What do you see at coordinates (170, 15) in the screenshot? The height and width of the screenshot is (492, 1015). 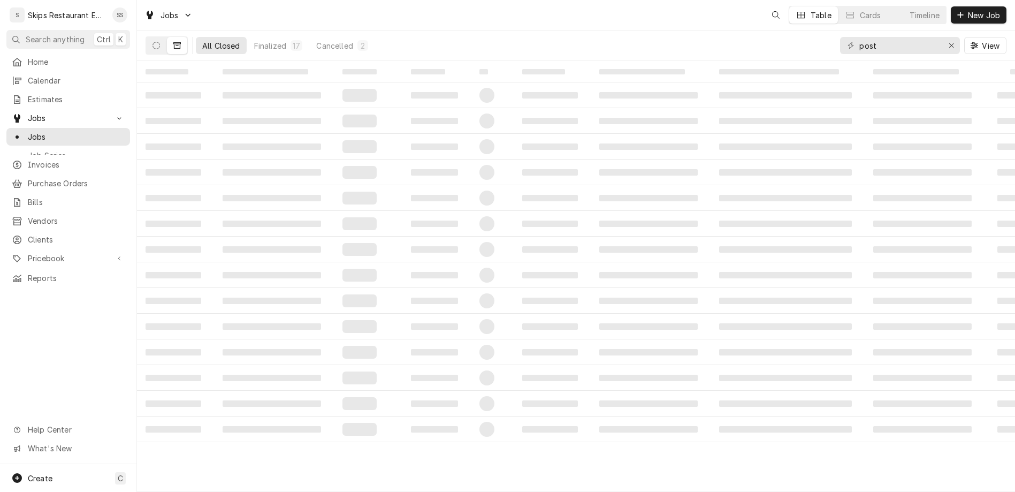 I see `span: Jobs` at bounding box center [170, 15].